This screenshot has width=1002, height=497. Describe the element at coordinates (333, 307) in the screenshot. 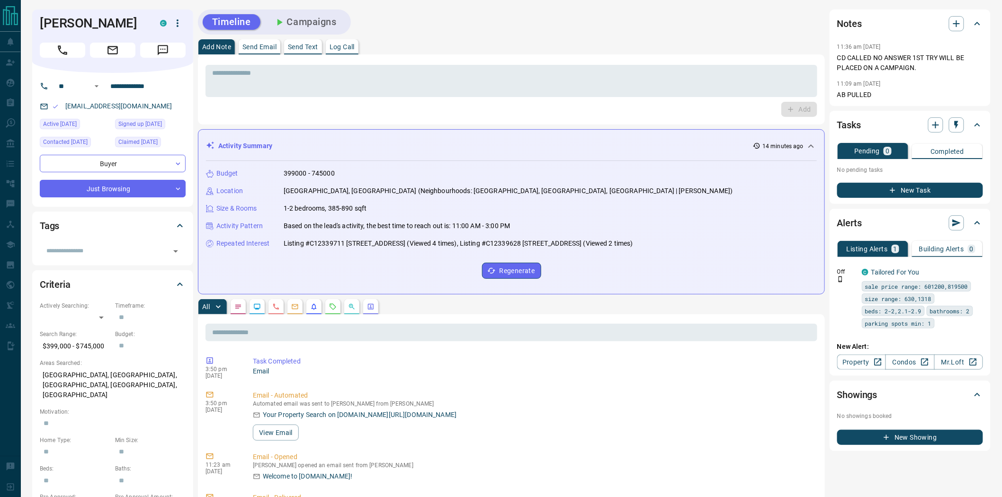

I see `svg: Requests` at that location.